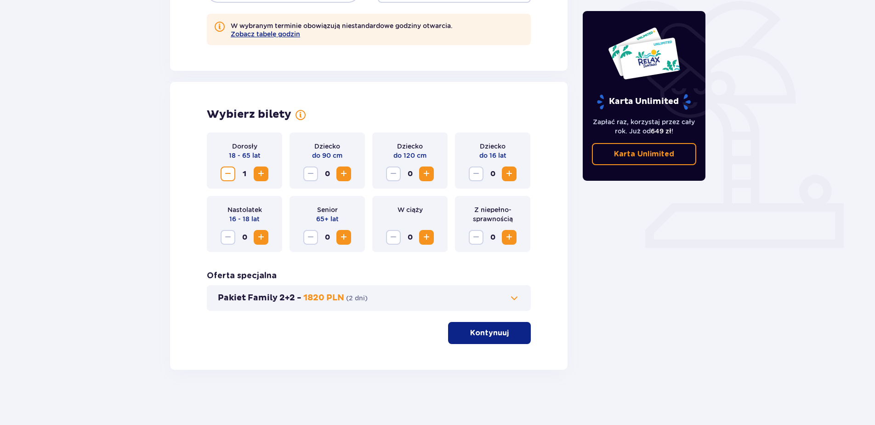 This screenshot has width=875, height=425. Describe the element at coordinates (244, 174) in the screenshot. I see `span: 1` at that location.